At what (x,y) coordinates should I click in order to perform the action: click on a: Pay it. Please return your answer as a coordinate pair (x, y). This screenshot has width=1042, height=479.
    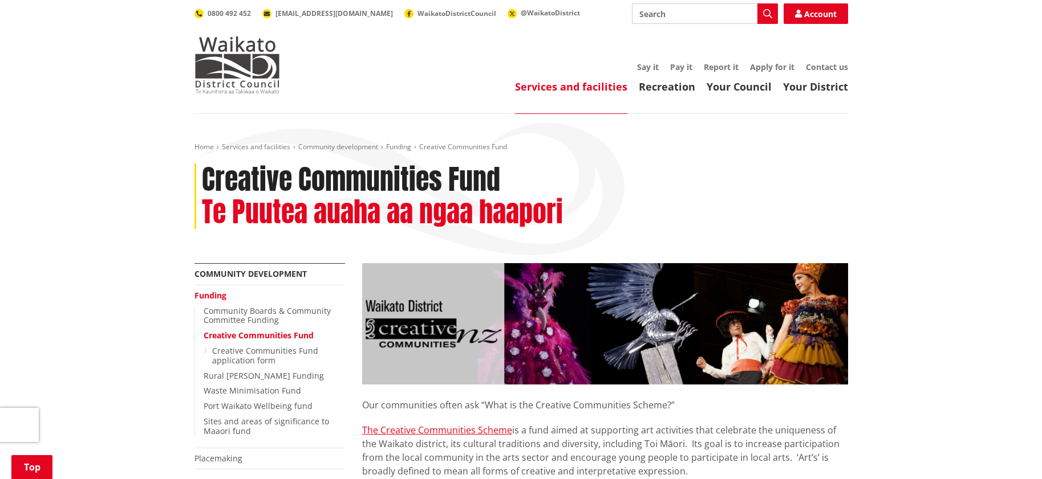
    Looking at the image, I should click on (681, 67).